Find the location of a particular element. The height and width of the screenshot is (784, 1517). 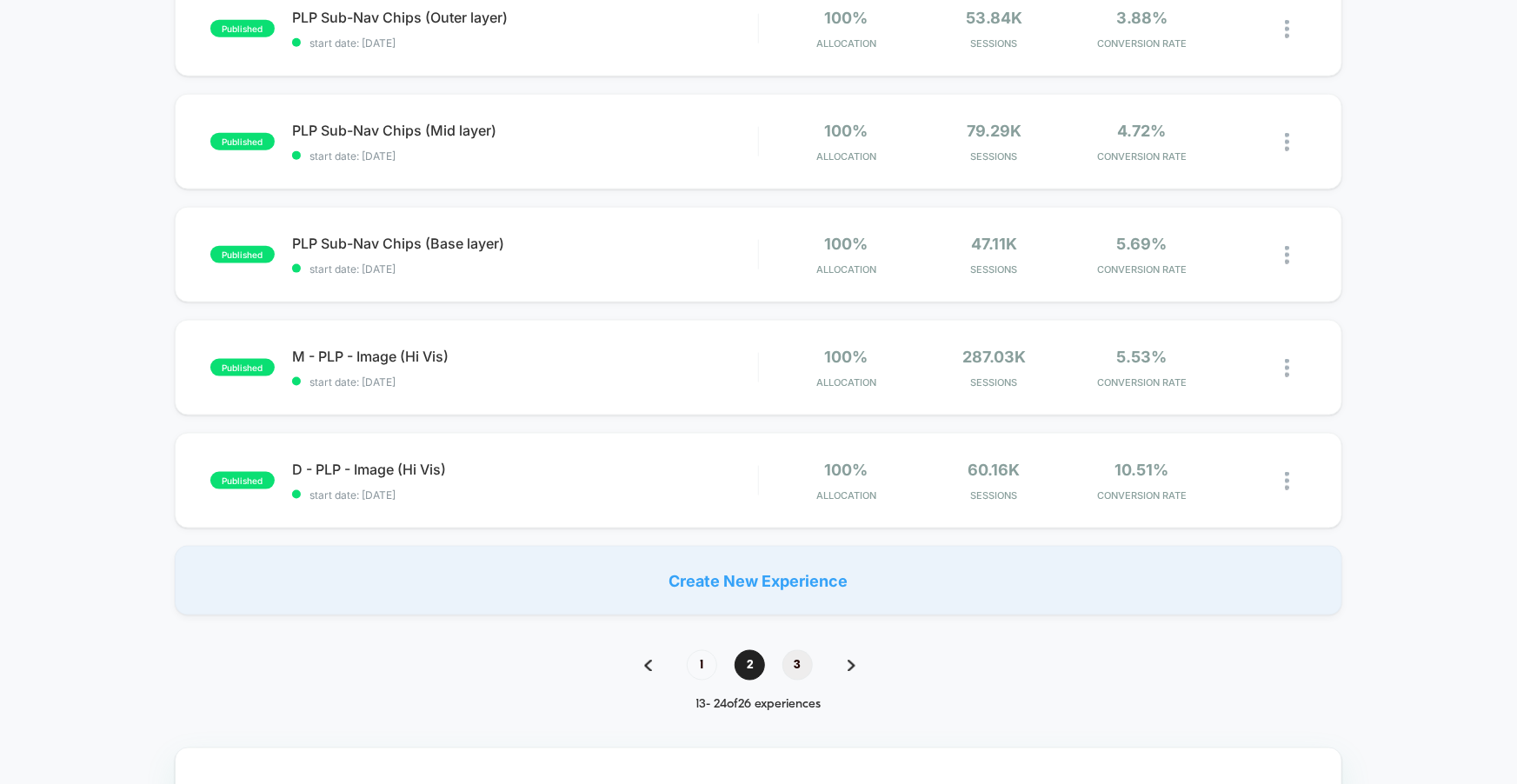

div: 13 - 24 of 26 experiences is located at coordinates (758, 705).